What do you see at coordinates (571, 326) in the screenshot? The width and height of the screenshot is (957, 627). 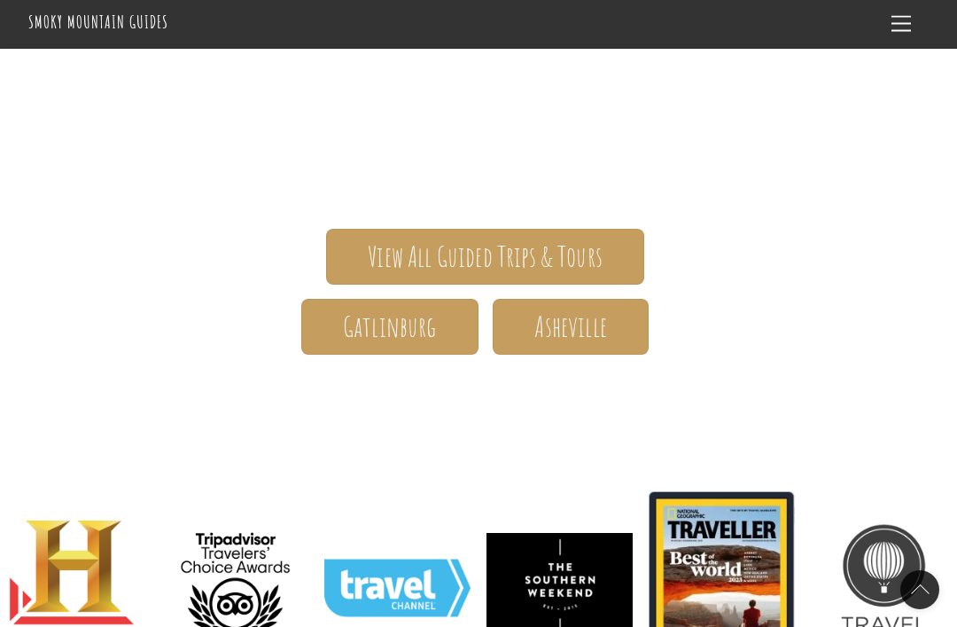 I see `a: Asheville` at bounding box center [571, 326].